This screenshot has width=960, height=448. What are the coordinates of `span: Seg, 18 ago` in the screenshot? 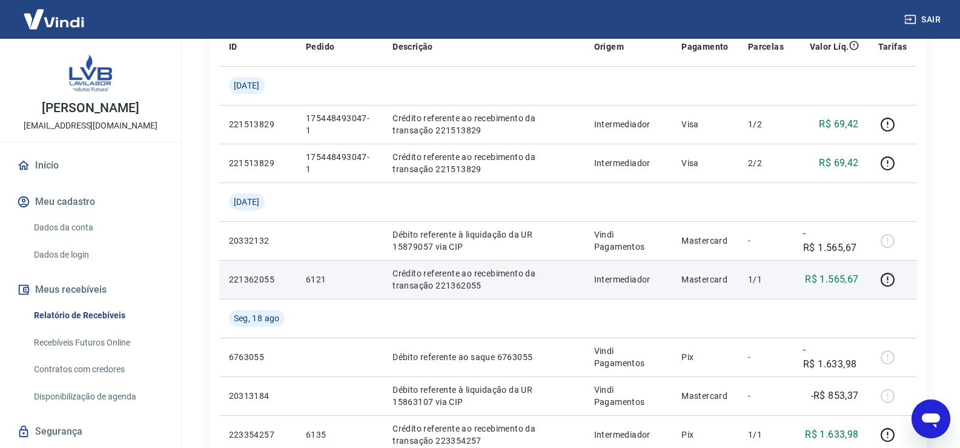 It's located at (257, 318).